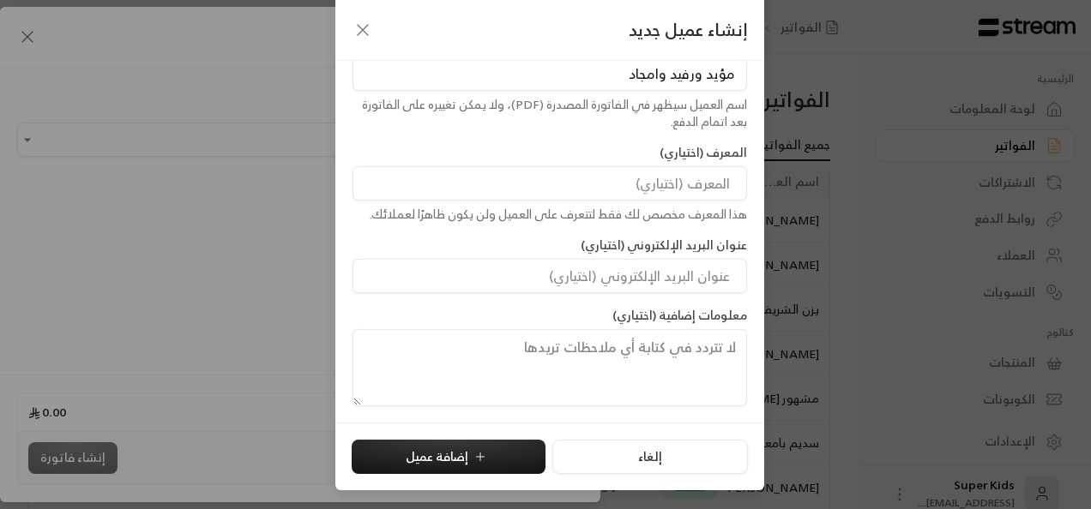 Image resolution: width=1091 pixels, height=509 pixels. What do you see at coordinates (679, 316) in the screenshot?
I see `label: معلومات إضافية (اختياري)` at bounding box center [679, 316].